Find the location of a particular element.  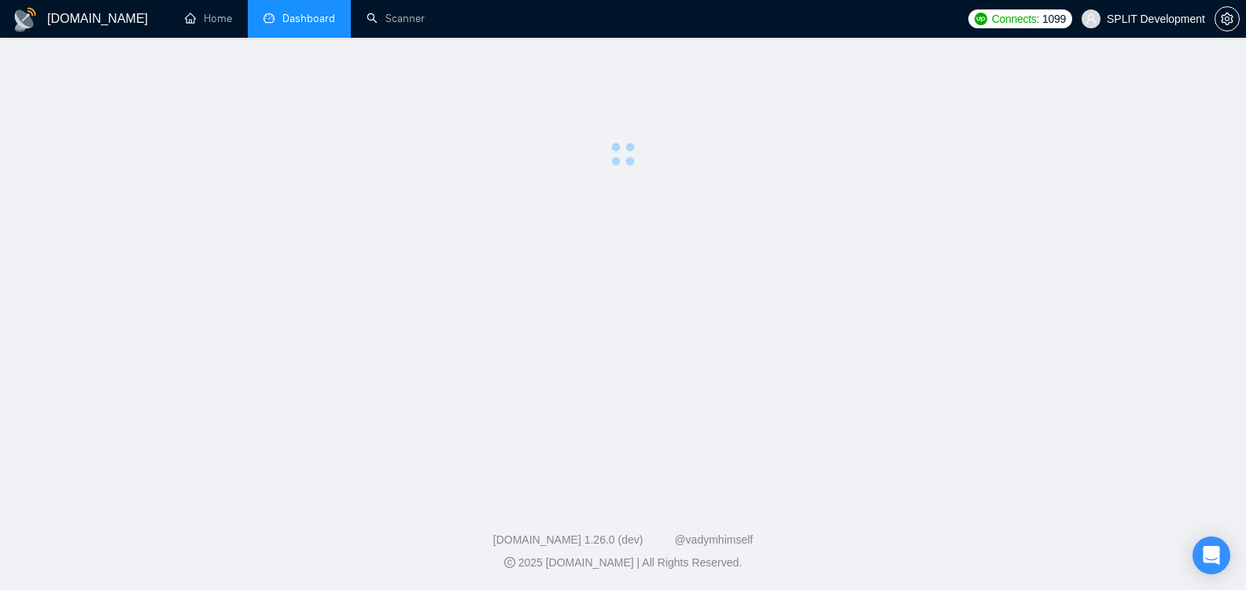

span: copyright is located at coordinates (510, 562).